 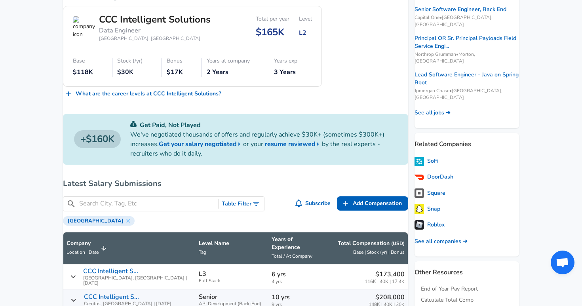 What do you see at coordinates (84, 27) in the screenshot?
I see `img: company icon` at bounding box center [84, 27].